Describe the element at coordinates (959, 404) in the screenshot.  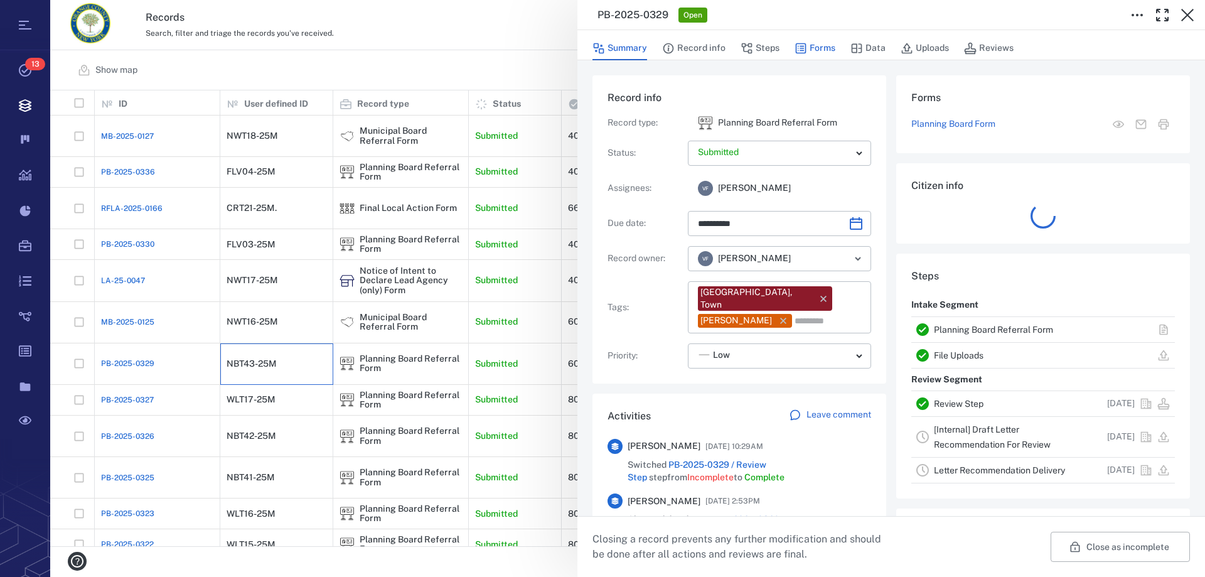
I see `a: Review Step` at that location.